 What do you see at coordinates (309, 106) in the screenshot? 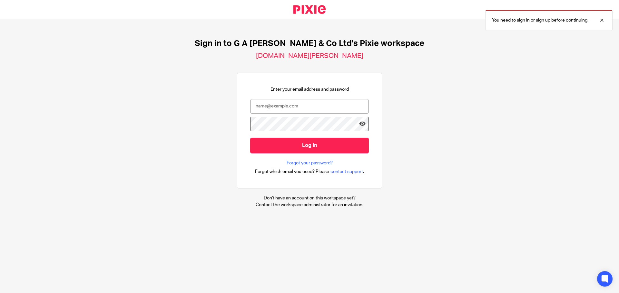
I see `input: name@example.com` at bounding box center [309, 106].